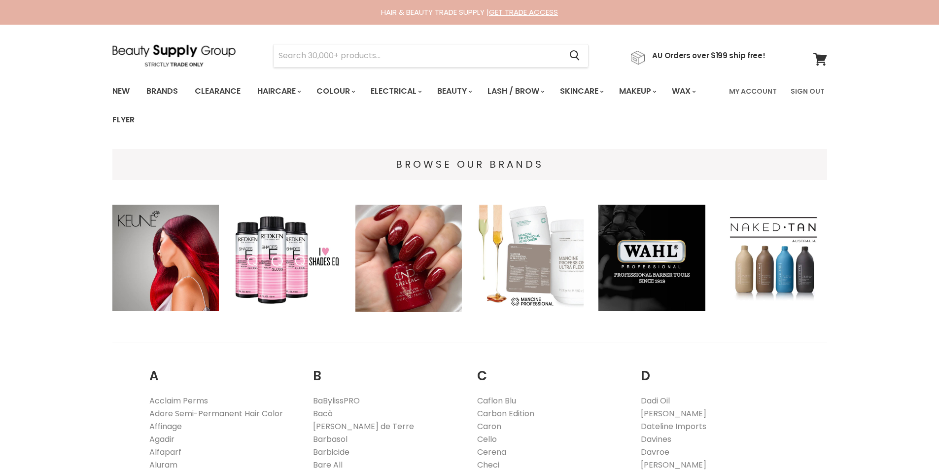 The width and height of the screenshot is (939, 472). What do you see at coordinates (388, 369) in the screenshot?
I see `h2: B` at bounding box center [388, 369].